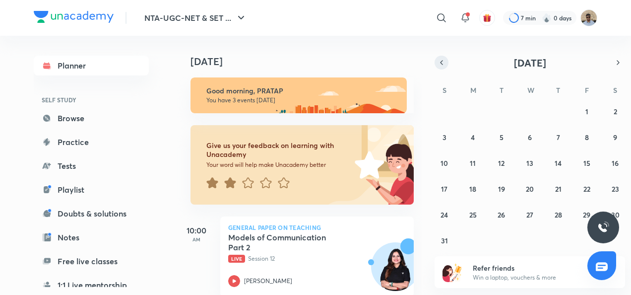 Image resolution: width=631 pixels, height=295 pixels. What do you see at coordinates (558, 163) in the screenshot?
I see `button: August 14, 2025` at bounding box center [558, 163].